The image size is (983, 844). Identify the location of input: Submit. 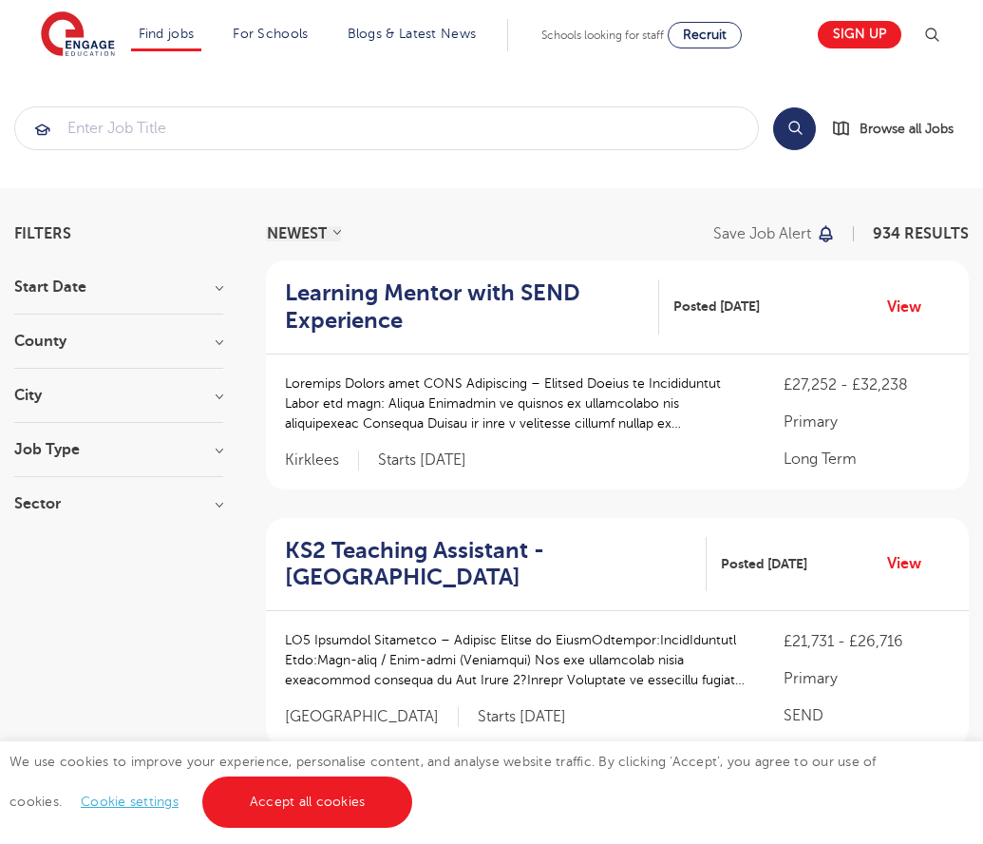
(387, 128).